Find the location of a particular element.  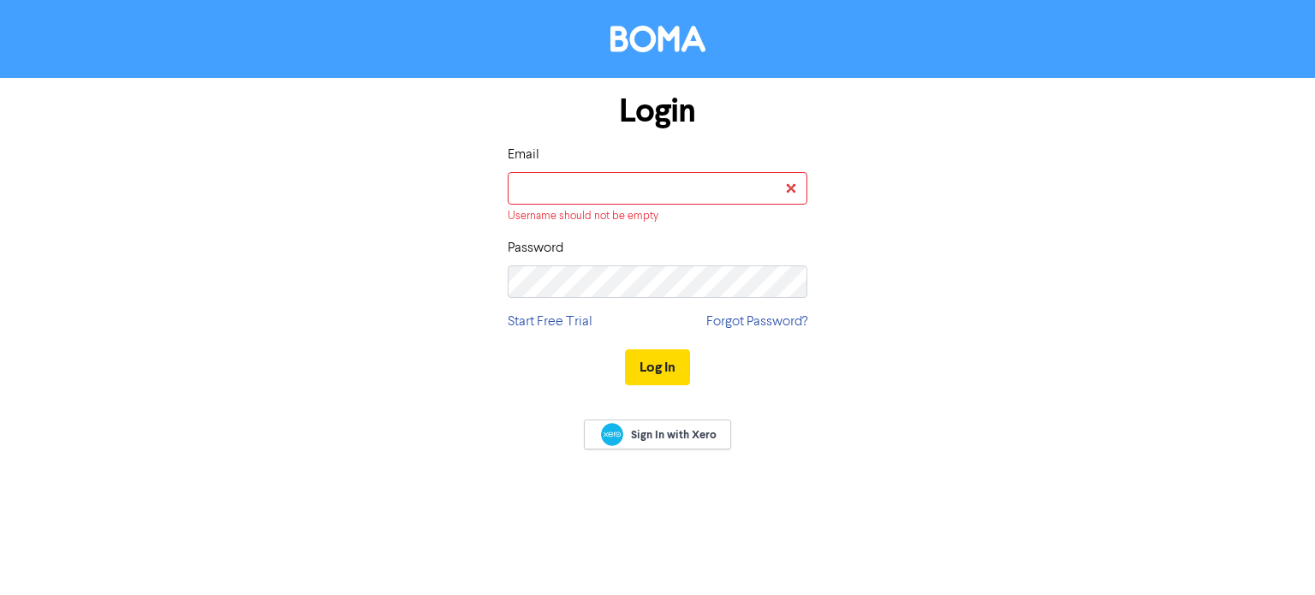

img: BOMA Logo is located at coordinates (657, 39).